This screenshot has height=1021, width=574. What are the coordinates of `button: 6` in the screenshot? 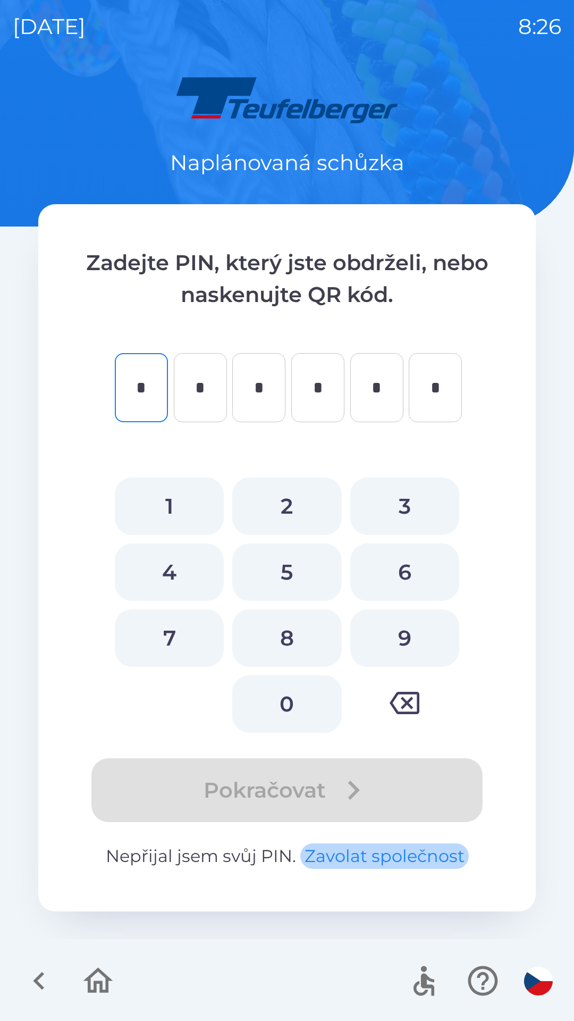 It's located at (405, 572).